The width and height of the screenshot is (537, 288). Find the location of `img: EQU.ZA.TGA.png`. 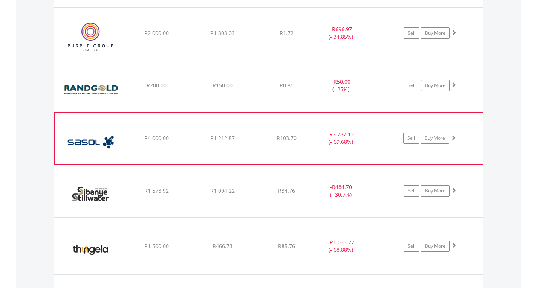

img: EQU.ZA.TGA.png is located at coordinates (90, 250).